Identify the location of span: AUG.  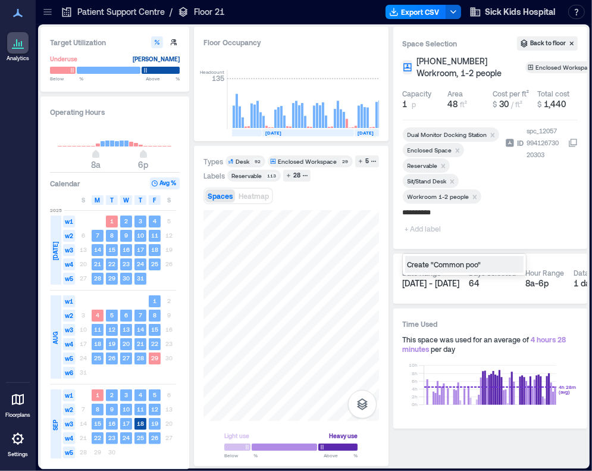
(55, 338).